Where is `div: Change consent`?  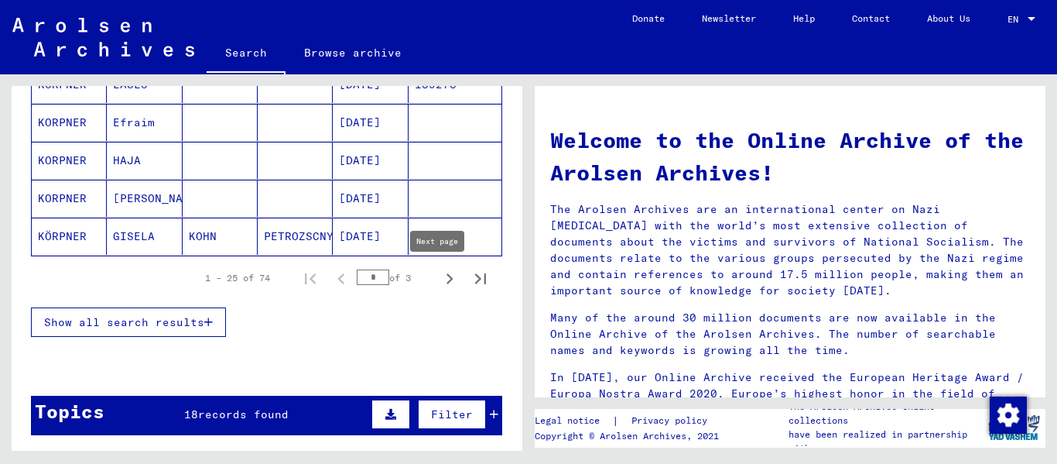 div: Change consent is located at coordinates (1008, 414).